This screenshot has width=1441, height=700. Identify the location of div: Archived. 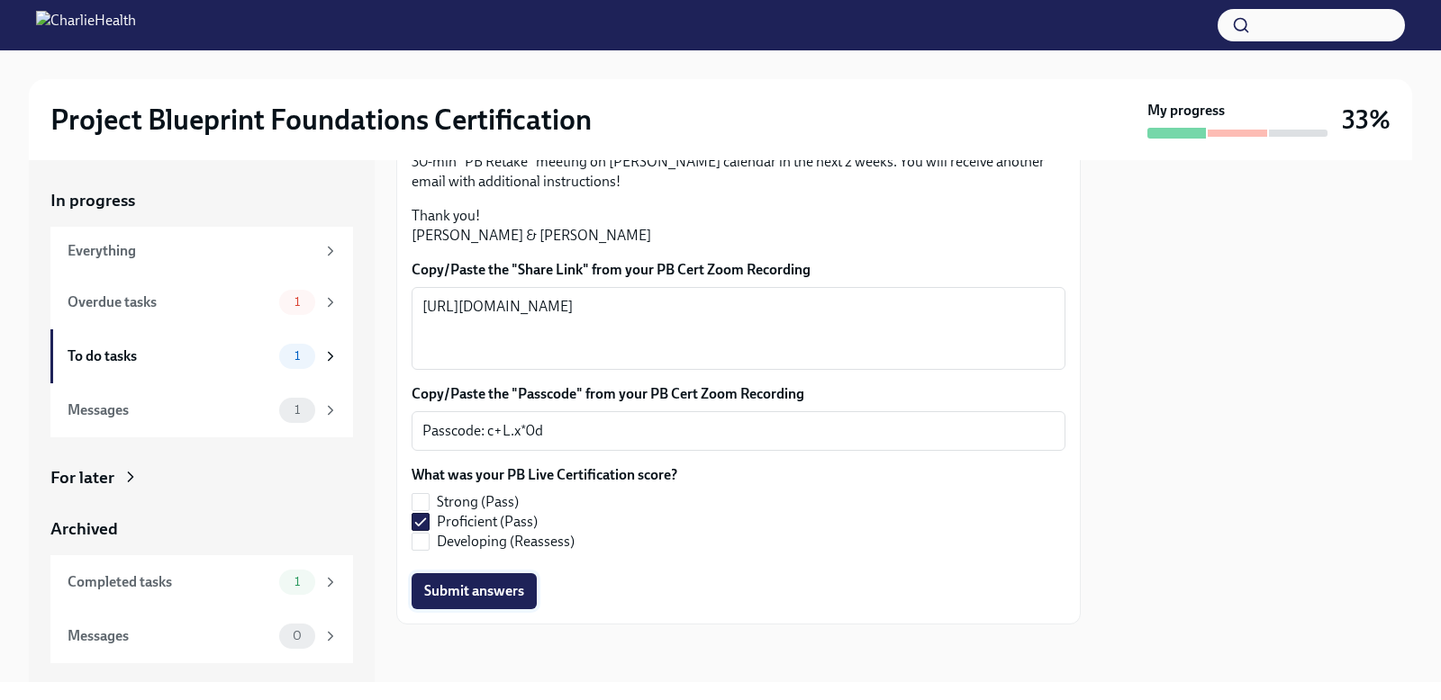
(202, 529).